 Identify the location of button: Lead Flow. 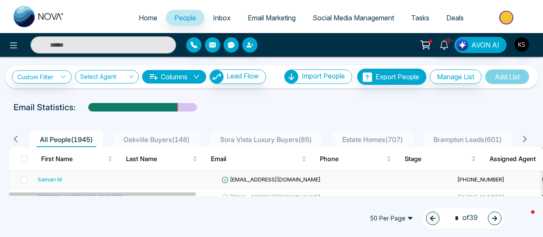
(237, 77).